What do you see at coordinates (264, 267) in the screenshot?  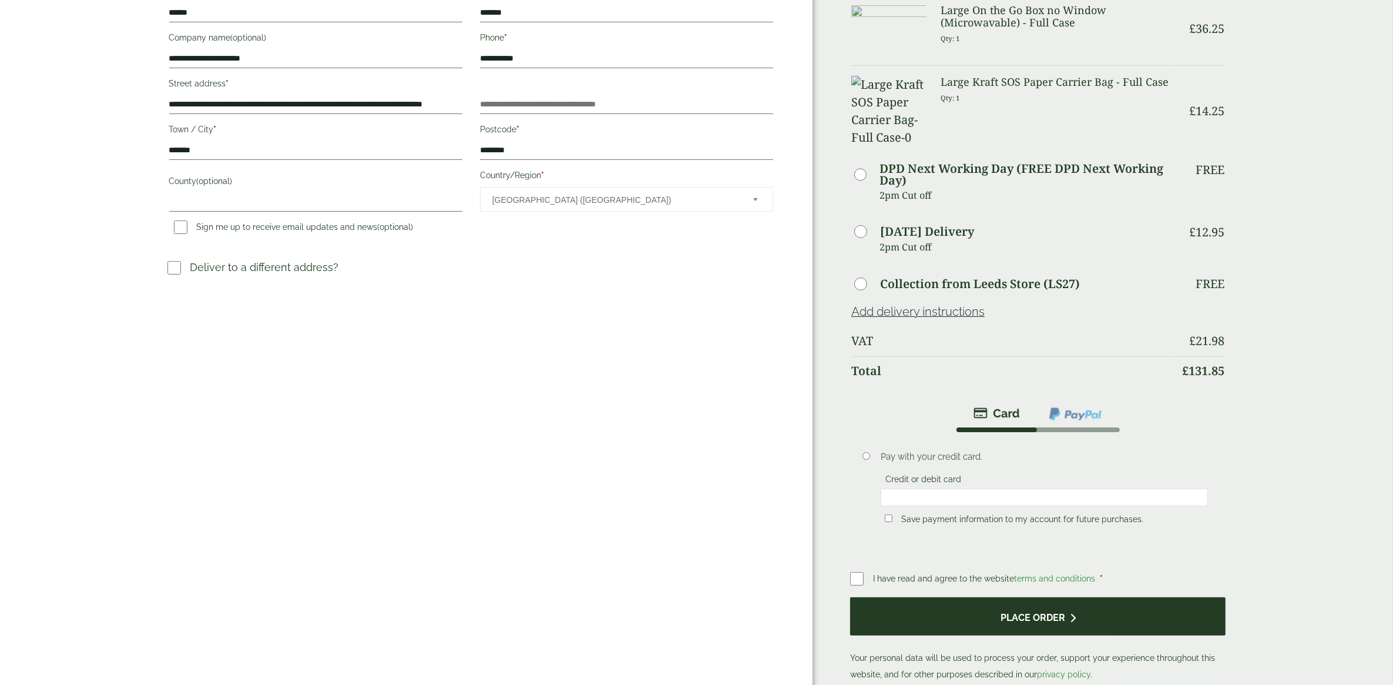 I see `p: Deliver to a different address?` at bounding box center [264, 267].